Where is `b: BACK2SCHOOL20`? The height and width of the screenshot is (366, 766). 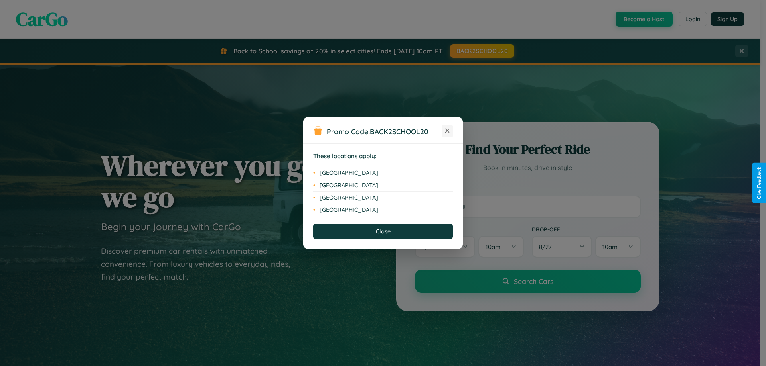
b: BACK2SCHOOL20 is located at coordinates (399, 132).